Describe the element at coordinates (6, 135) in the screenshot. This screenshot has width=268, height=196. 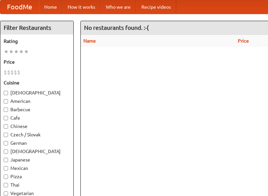
I see `input: Czech / Slovak` at that location.